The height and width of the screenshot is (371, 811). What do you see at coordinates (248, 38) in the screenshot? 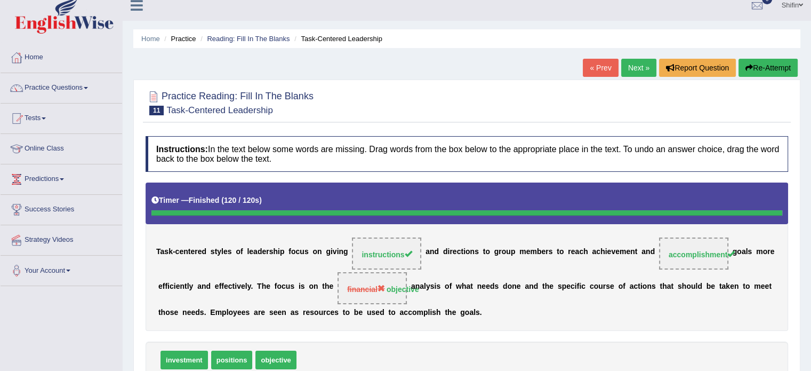
I see `a: Reading: Fill In The Blanks` at bounding box center [248, 38].